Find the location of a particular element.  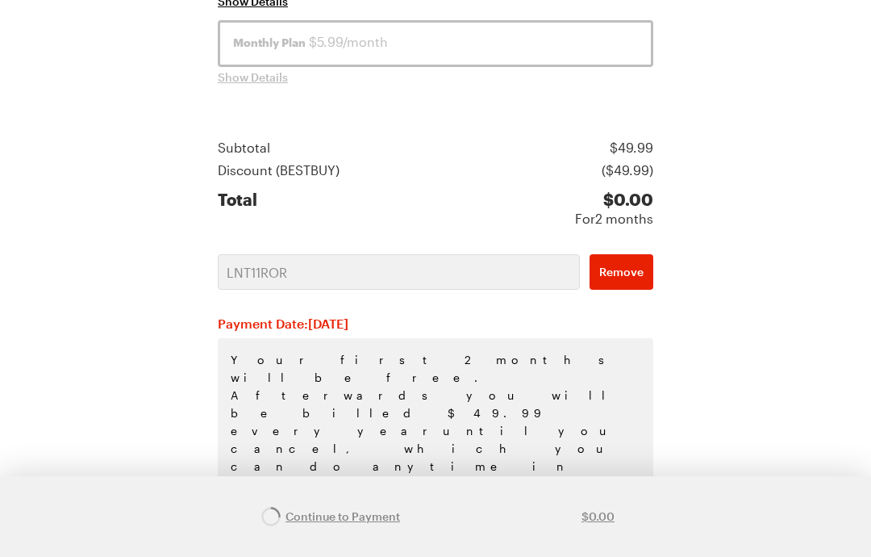

button: Monthly Plan $5.99/month is located at coordinates (436, 44).